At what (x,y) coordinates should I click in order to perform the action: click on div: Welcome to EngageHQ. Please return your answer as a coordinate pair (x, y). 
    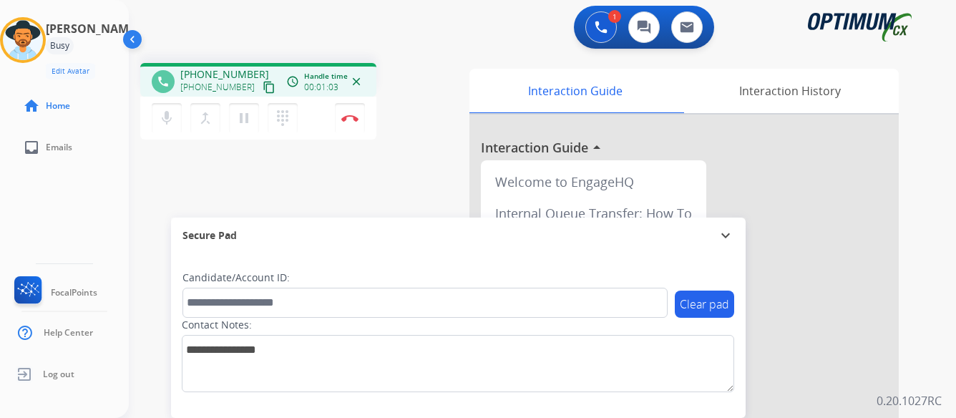
    Looking at the image, I should click on (593, 182).